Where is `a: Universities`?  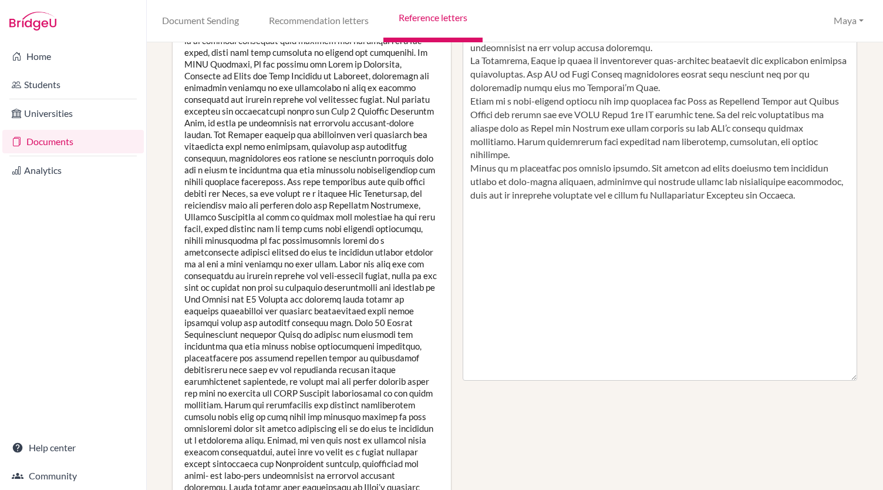
a: Universities is located at coordinates (73, 113).